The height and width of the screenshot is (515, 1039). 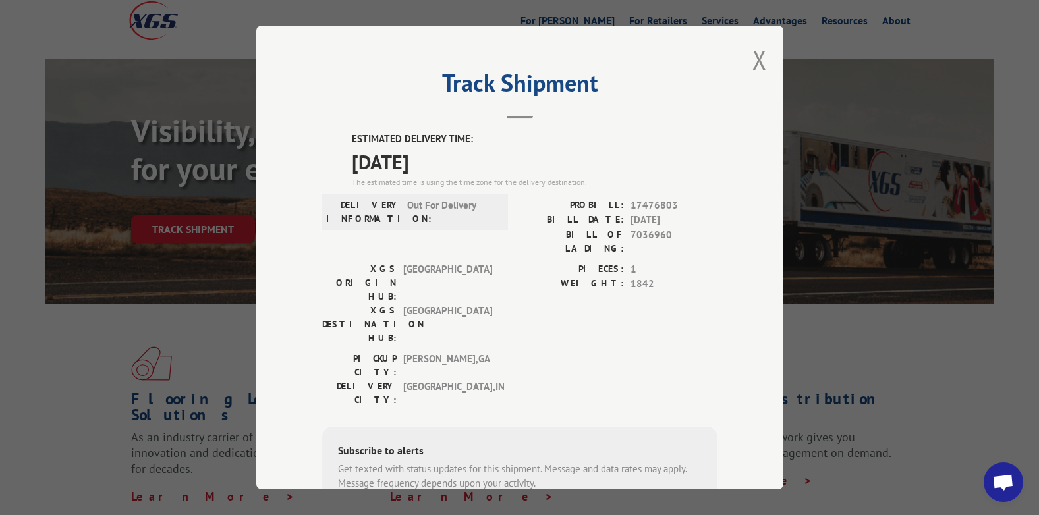 What do you see at coordinates (520, 86) in the screenshot?
I see `h2: Track Shipment` at bounding box center [520, 86].